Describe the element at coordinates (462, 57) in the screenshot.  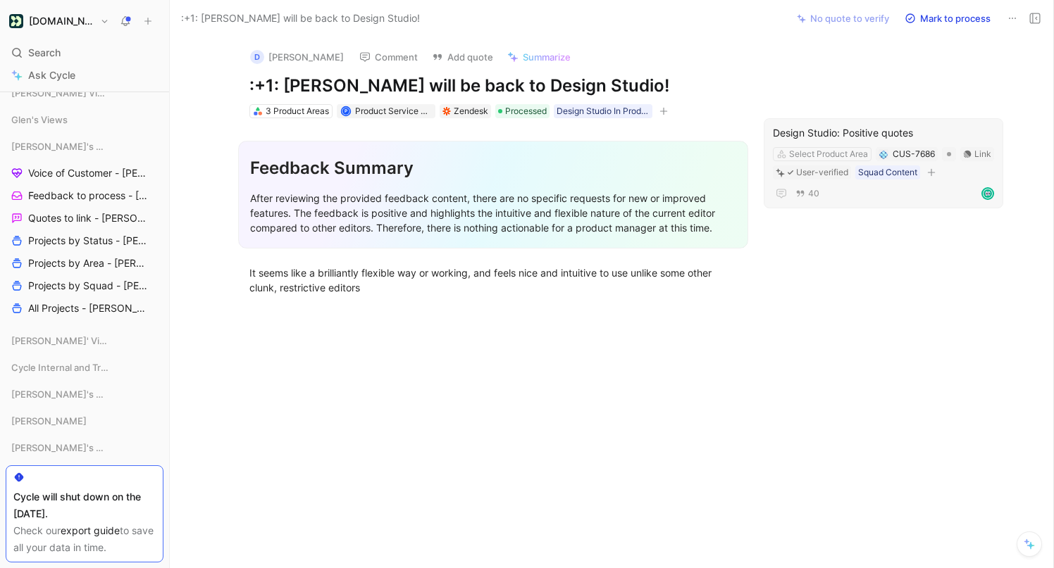
I see `button: Add quote` at that location.